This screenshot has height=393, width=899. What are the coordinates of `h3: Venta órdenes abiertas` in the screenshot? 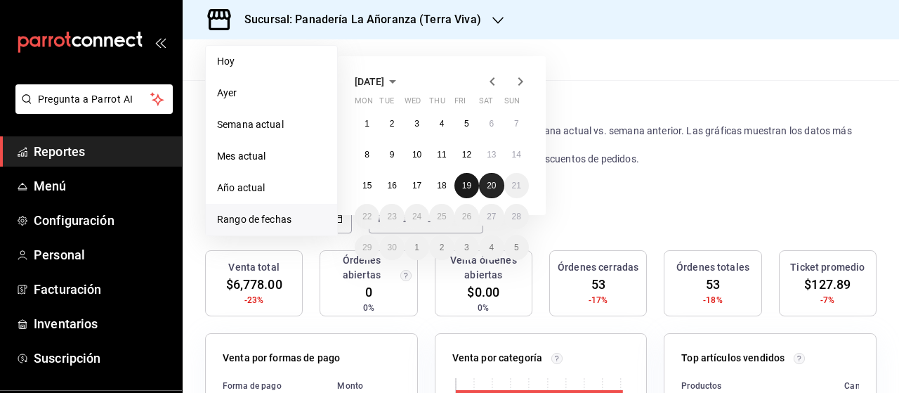 It's located at (483, 268).